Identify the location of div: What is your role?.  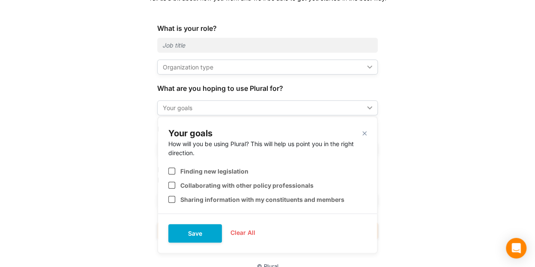
(267, 28).